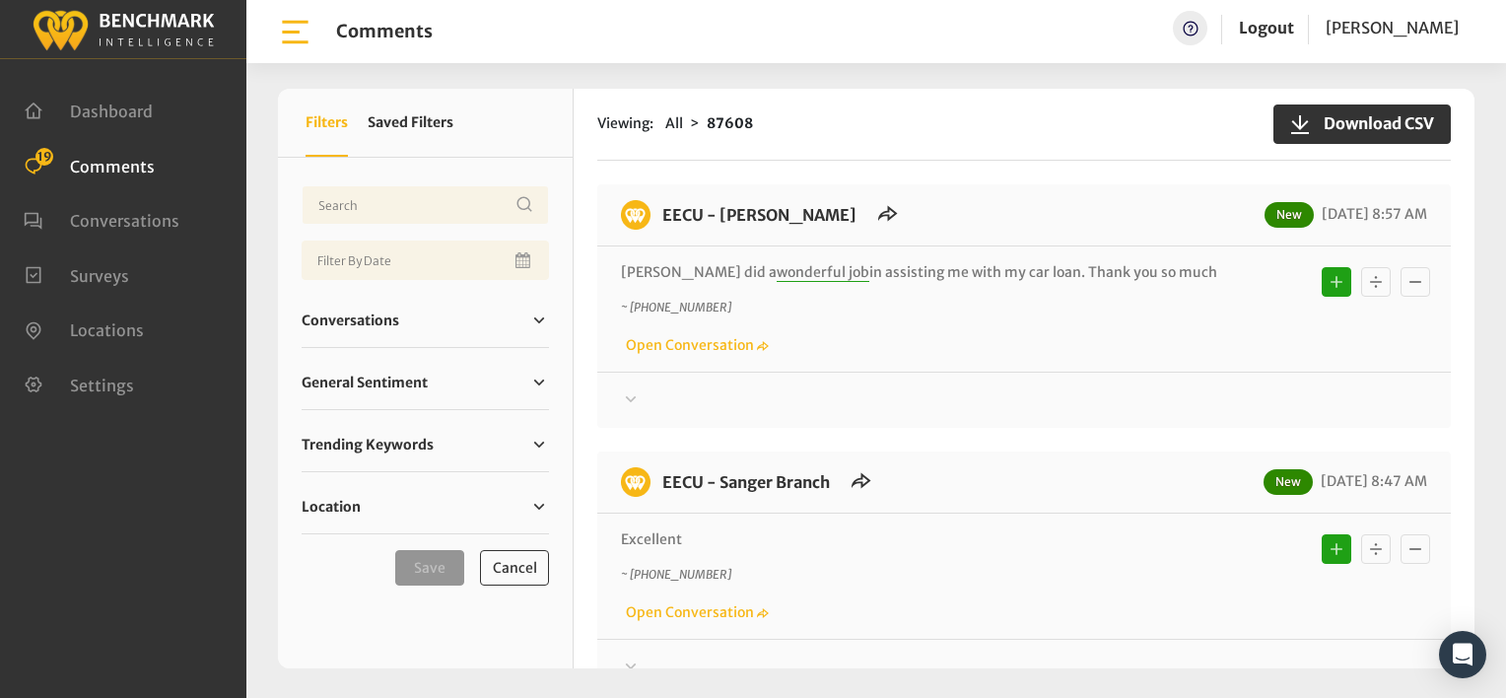 The width and height of the screenshot is (1506, 698). Describe the element at coordinates (425, 382) in the screenshot. I see `a: General Sentiment` at that location.